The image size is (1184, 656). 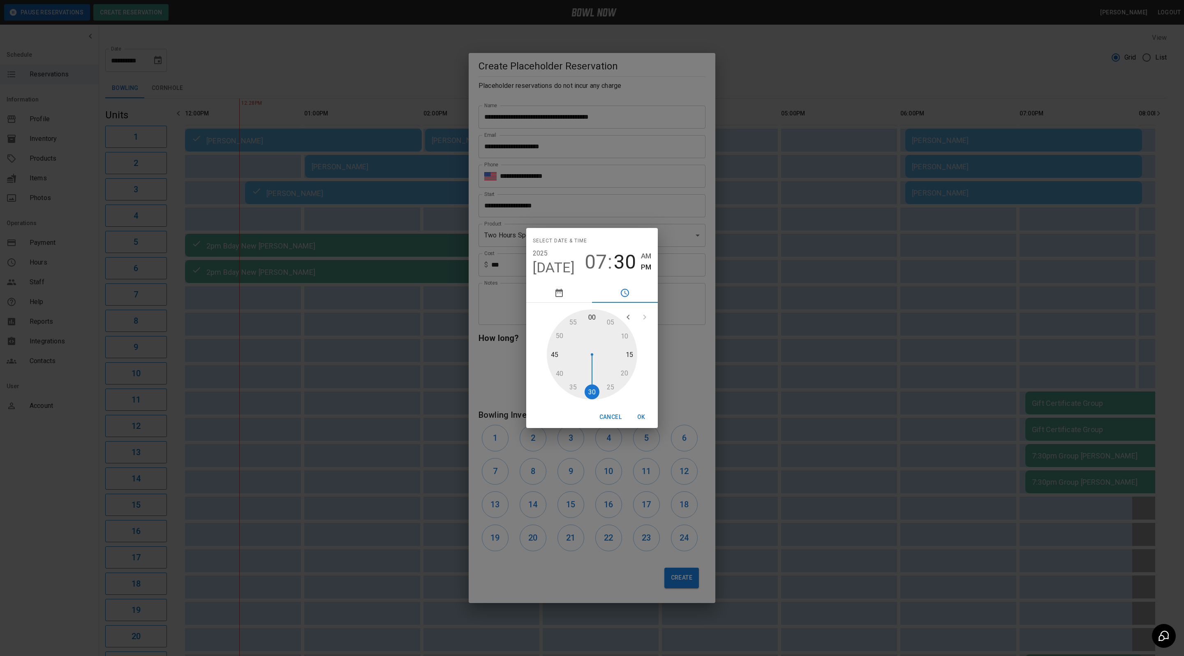 What do you see at coordinates (625, 262) in the screenshot?
I see `span: 30` at bounding box center [625, 262].